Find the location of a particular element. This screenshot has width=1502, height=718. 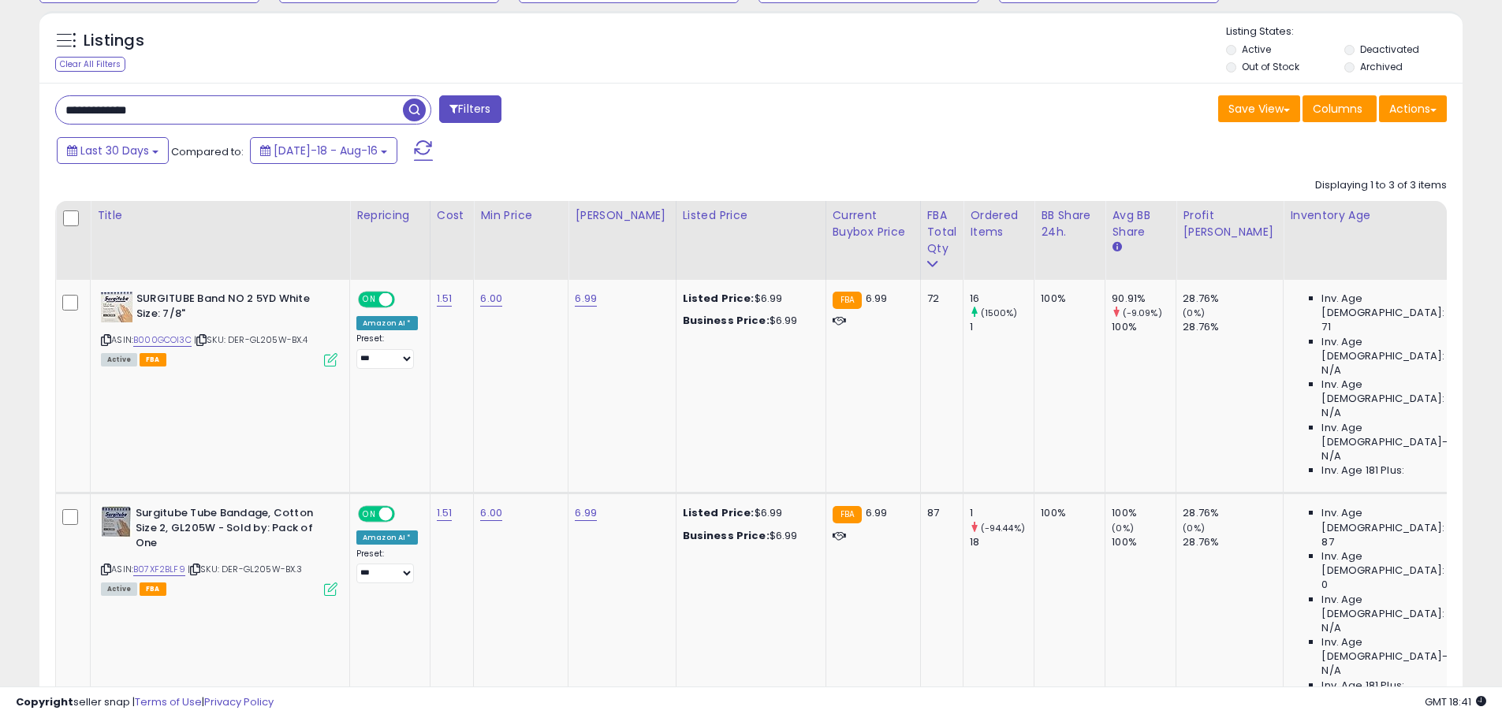

label: Active is located at coordinates (1256, 49).